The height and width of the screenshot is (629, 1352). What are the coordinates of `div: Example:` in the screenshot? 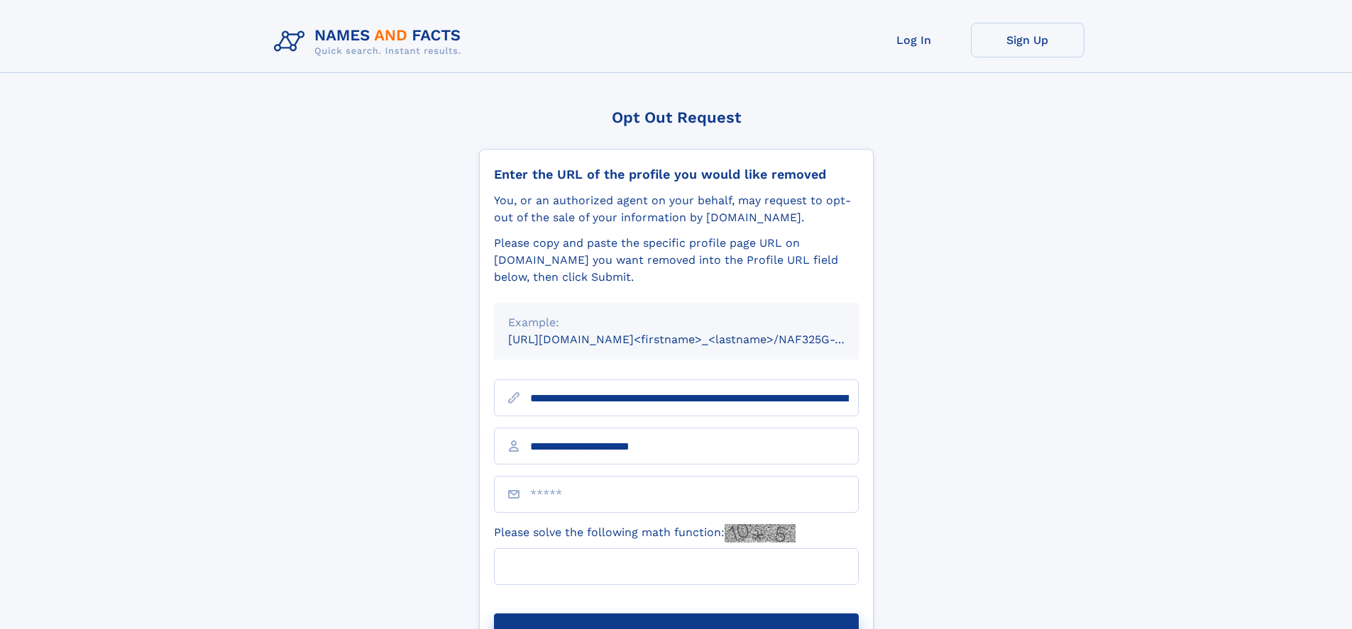 It's located at (676, 323).